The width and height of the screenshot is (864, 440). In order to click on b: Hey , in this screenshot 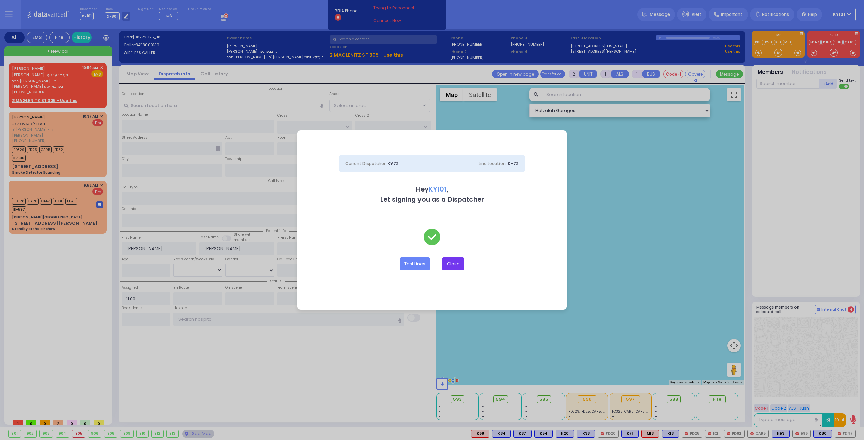, I will do `click(432, 189)`.